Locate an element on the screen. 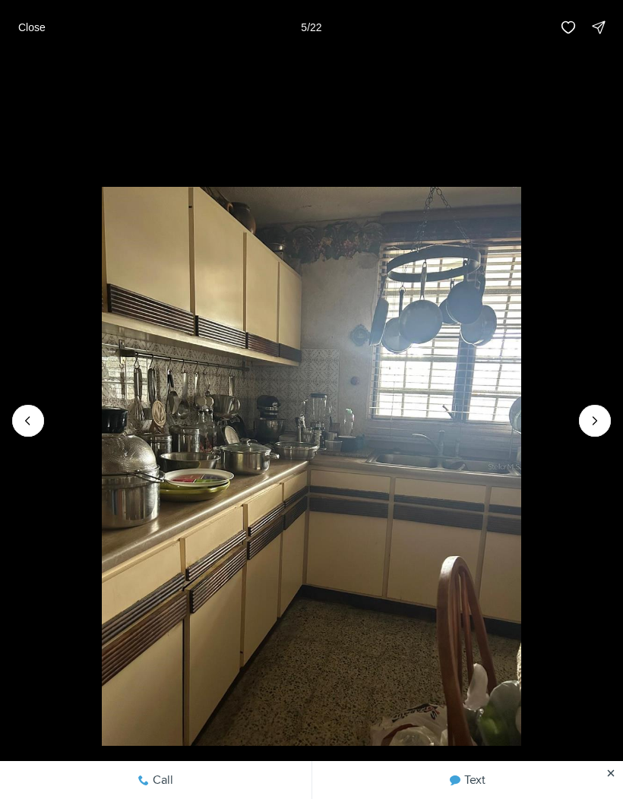  button: Close is located at coordinates (32, 27).